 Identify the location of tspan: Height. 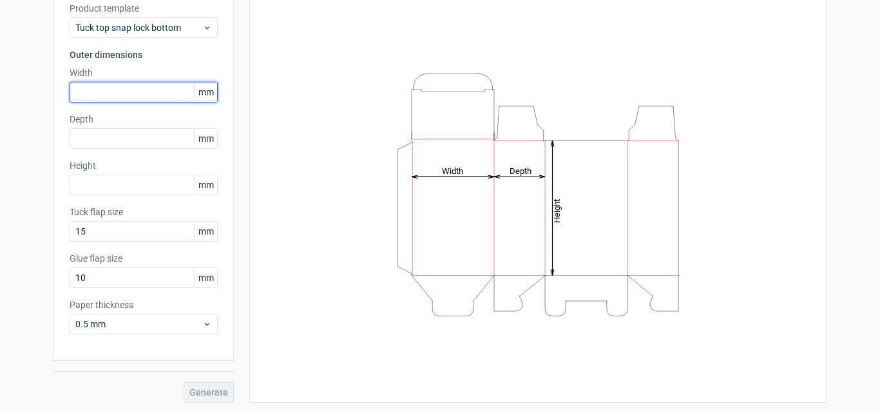
(557, 210).